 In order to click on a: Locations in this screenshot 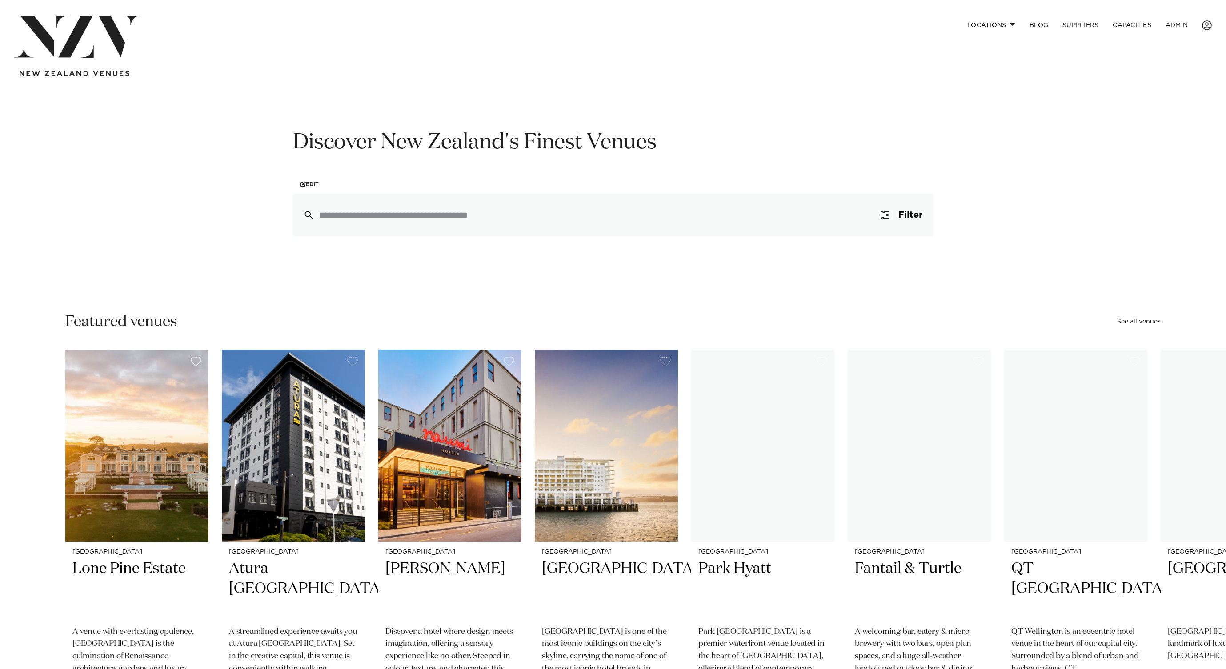, I will do `click(991, 25)`.